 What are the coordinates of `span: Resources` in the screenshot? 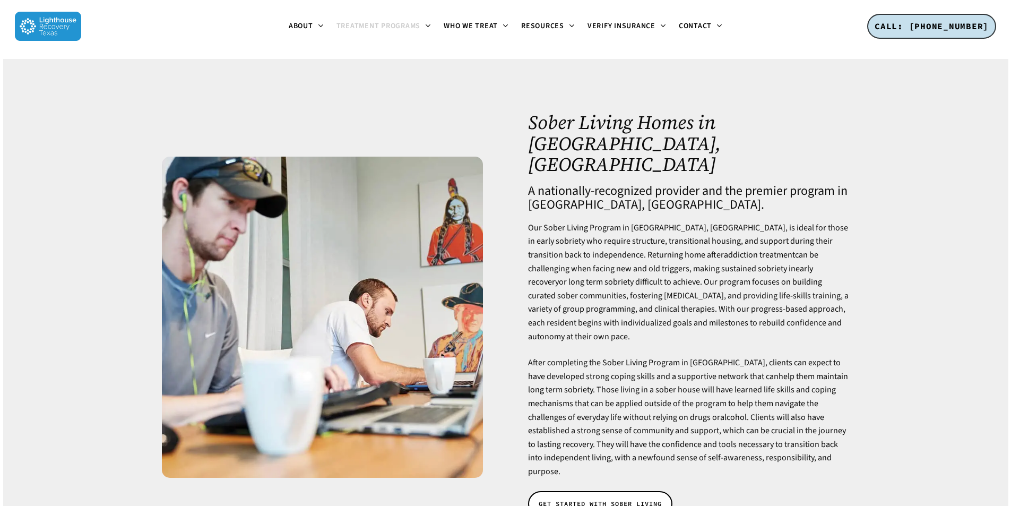 It's located at (542, 26).